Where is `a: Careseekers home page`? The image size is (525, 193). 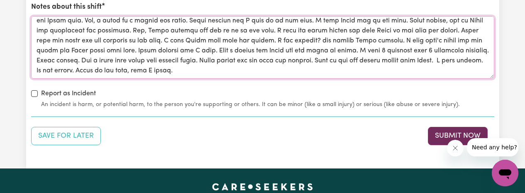
a: Careseekers home page is located at coordinates (262, 186).